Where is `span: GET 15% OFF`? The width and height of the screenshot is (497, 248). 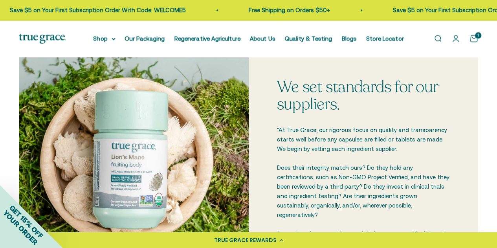
span: GET 15% OFF is located at coordinates (26, 221).